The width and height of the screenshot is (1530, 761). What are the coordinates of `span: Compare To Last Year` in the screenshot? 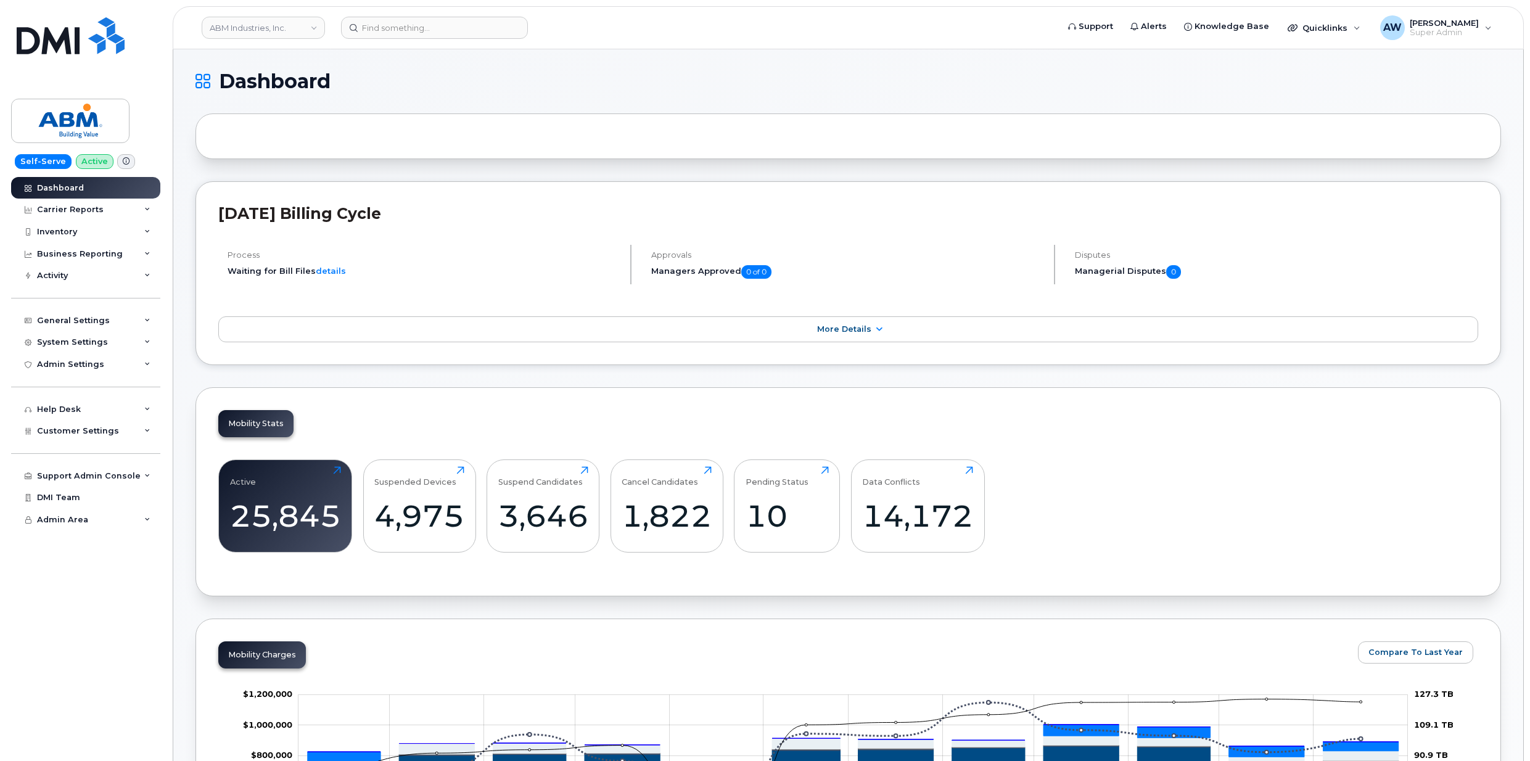 It's located at (1415, 652).